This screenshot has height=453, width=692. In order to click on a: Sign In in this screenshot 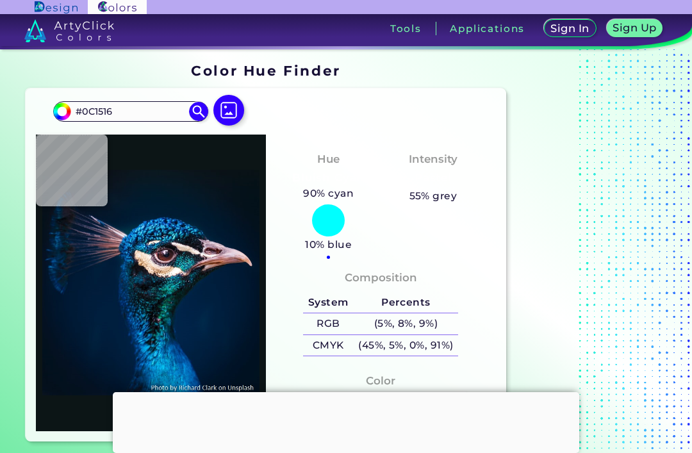, I will do `click(569, 28)`.